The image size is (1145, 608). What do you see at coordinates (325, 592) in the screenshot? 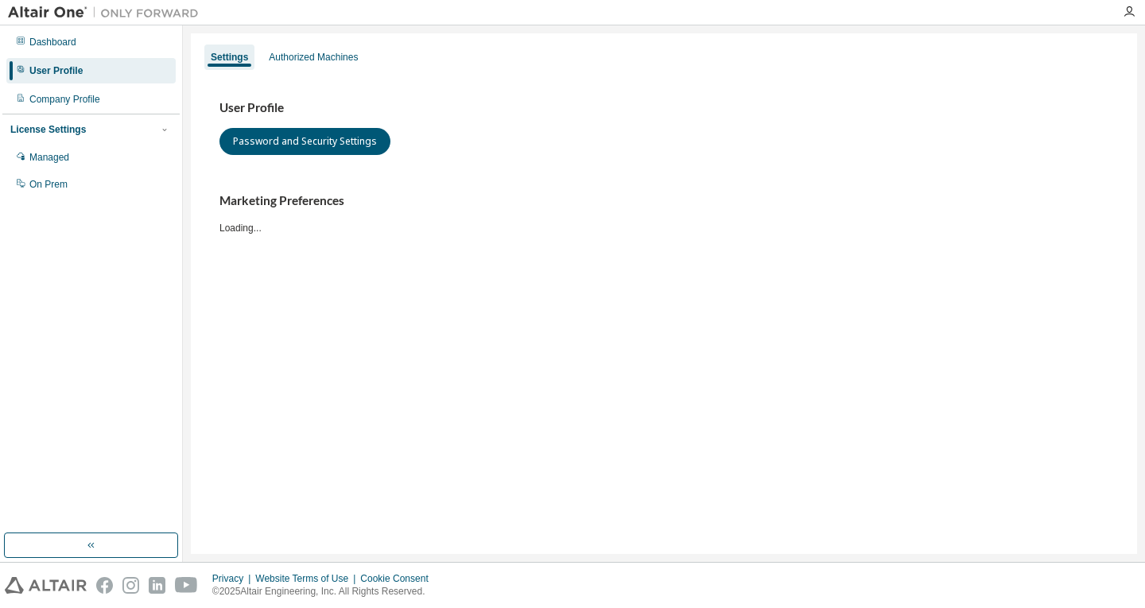
I see `p: © 2025 Altair Engineering, Inc. All Rights Reserved.` at bounding box center [325, 592].